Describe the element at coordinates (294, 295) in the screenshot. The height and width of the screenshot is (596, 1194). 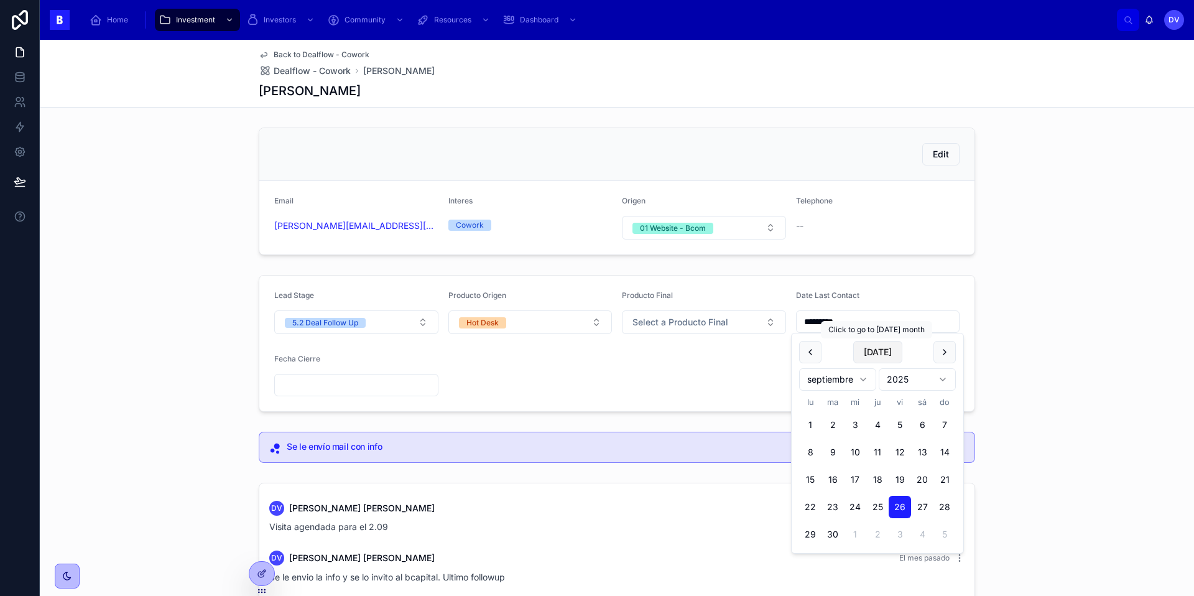
I see `span: Lead Stage` at that location.